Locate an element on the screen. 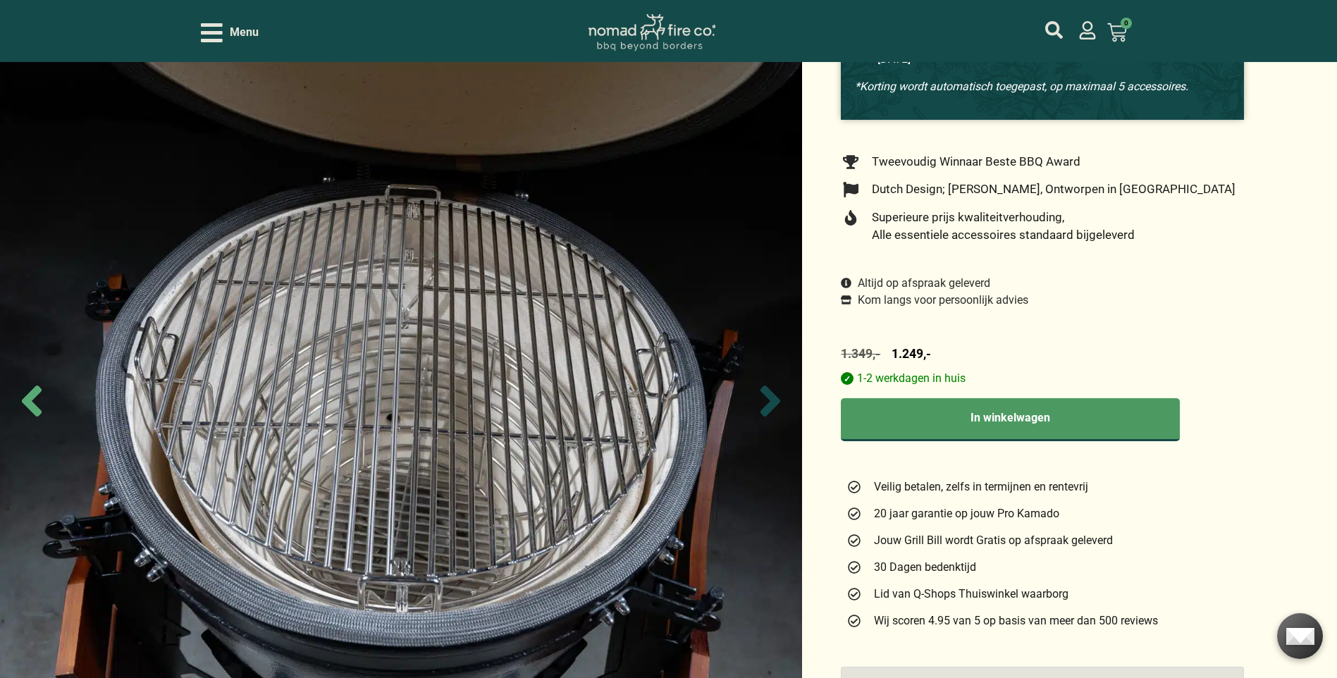 This screenshot has height=678, width=1337. span: Jouw Grill Bill wordt Gratis op afspraak geleverd is located at coordinates (992, 541).